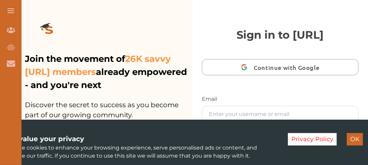  Describe the element at coordinates (49, 31) in the screenshot. I see `img: logo` at that location.